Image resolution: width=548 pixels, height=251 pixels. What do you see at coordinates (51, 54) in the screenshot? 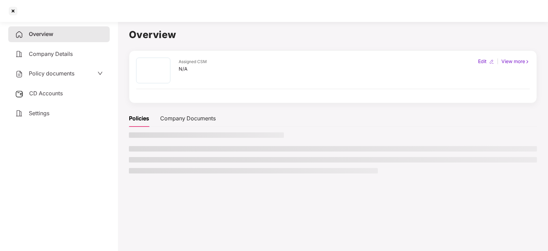
I see `span: Company Details` at bounding box center [51, 54].